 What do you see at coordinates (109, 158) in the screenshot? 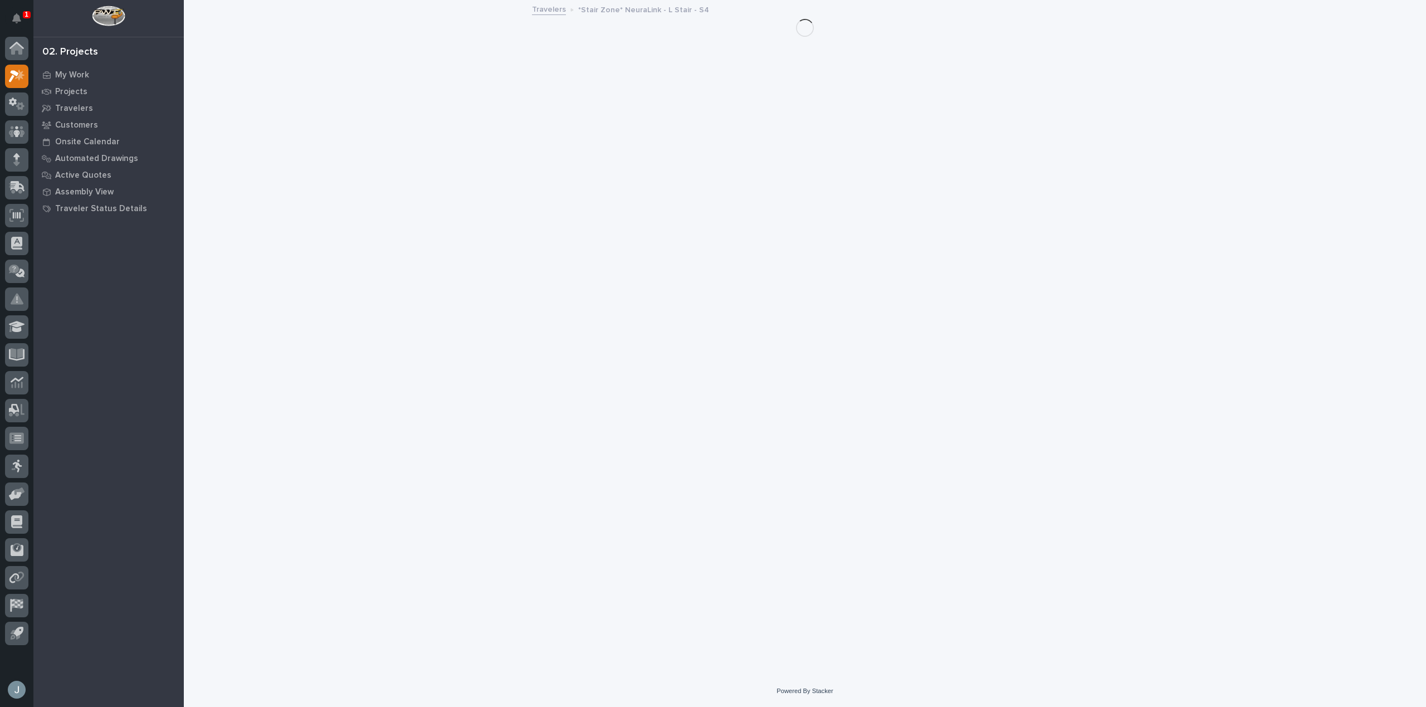
I see `a: Automated Drawings` at bounding box center [109, 158].